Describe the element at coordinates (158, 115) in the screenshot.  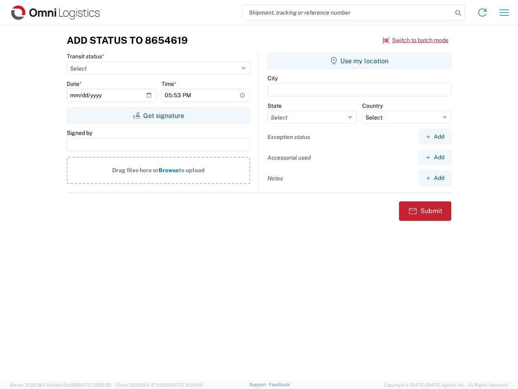
I see `button: Get signature` at that location.